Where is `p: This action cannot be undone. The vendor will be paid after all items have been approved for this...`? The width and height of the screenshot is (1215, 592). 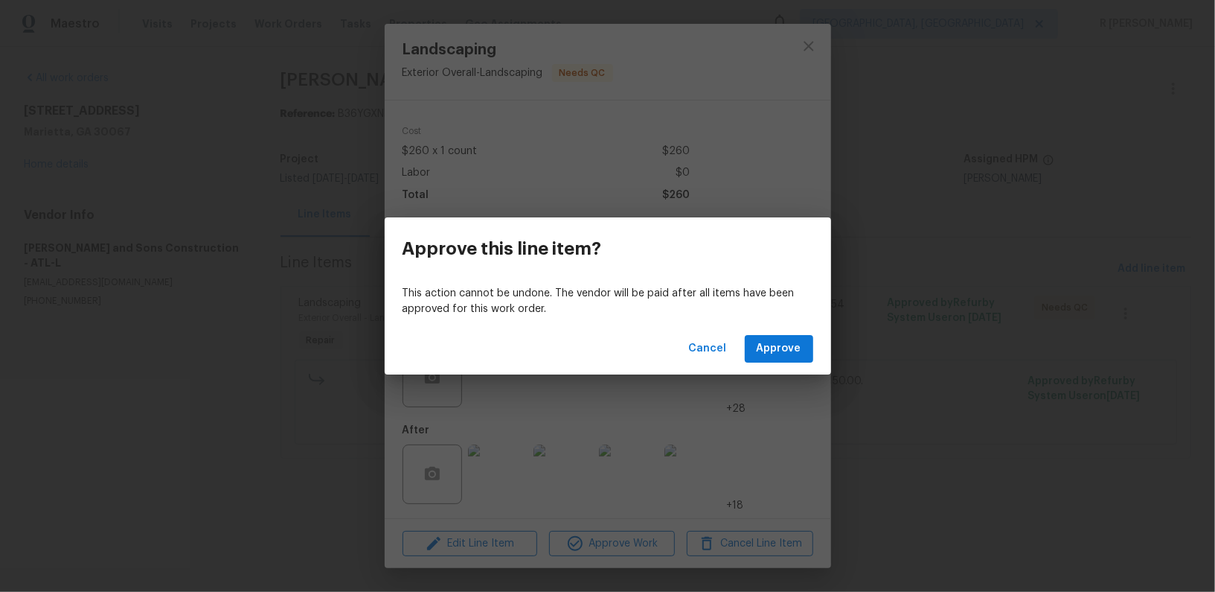
p: This action cannot be undone. The vendor will be paid after all items have been approved for this... is located at coordinates (608, 301).